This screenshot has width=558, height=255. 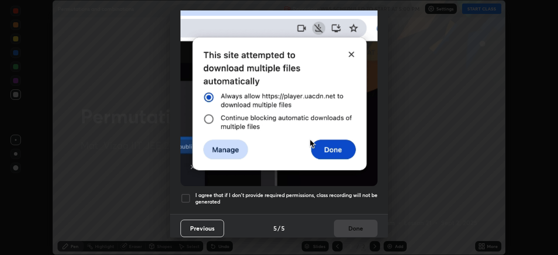 I want to click on button: Previous, so click(x=202, y=228).